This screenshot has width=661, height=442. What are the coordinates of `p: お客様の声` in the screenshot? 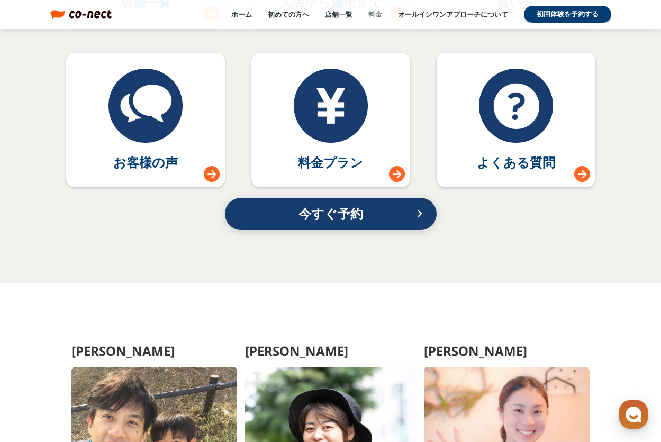 It's located at (145, 162).